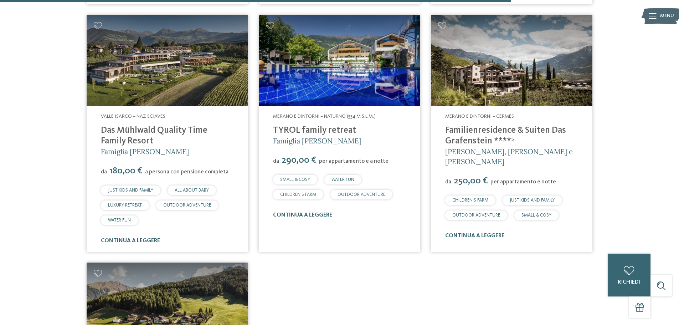 Image resolution: width=679 pixels, height=325 pixels. Describe the element at coordinates (480, 116) in the screenshot. I see `span: Merano e dintorni – Cermes` at that location.